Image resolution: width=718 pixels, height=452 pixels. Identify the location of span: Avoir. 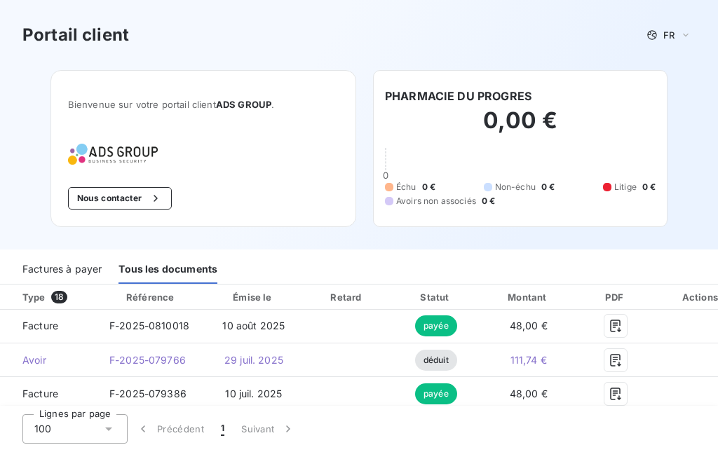
(49, 360).